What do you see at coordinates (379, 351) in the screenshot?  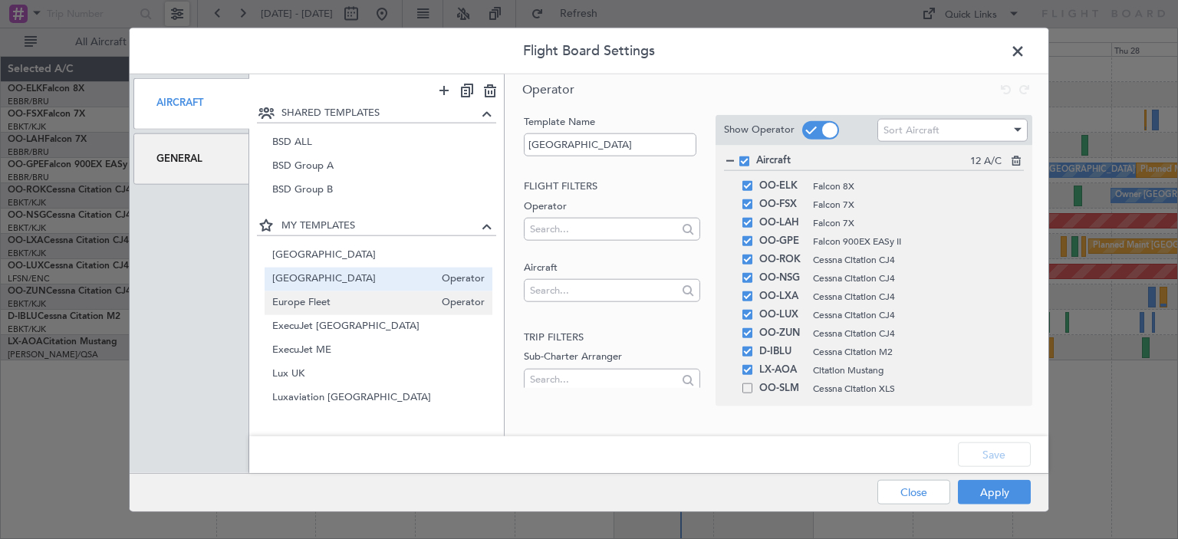 I see `span: ExecuJet ME` at bounding box center [379, 351].